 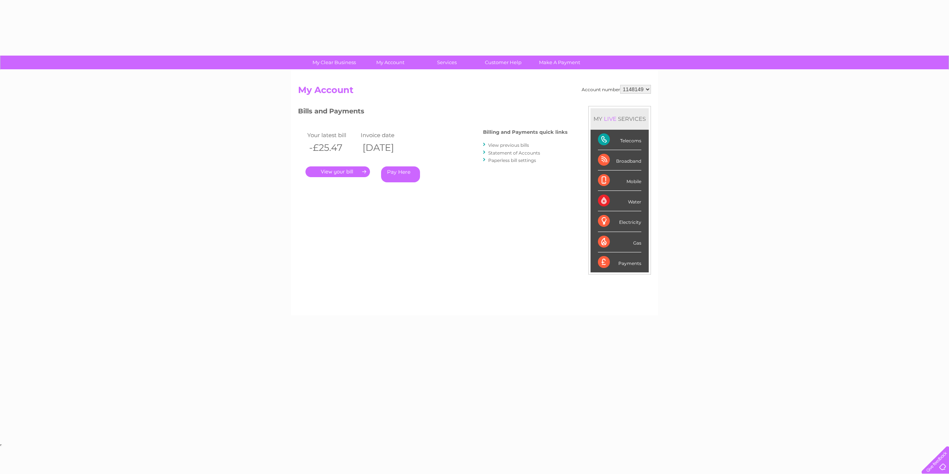 What do you see at coordinates (447, 62) in the screenshot?
I see `a: Services` at bounding box center [447, 62].